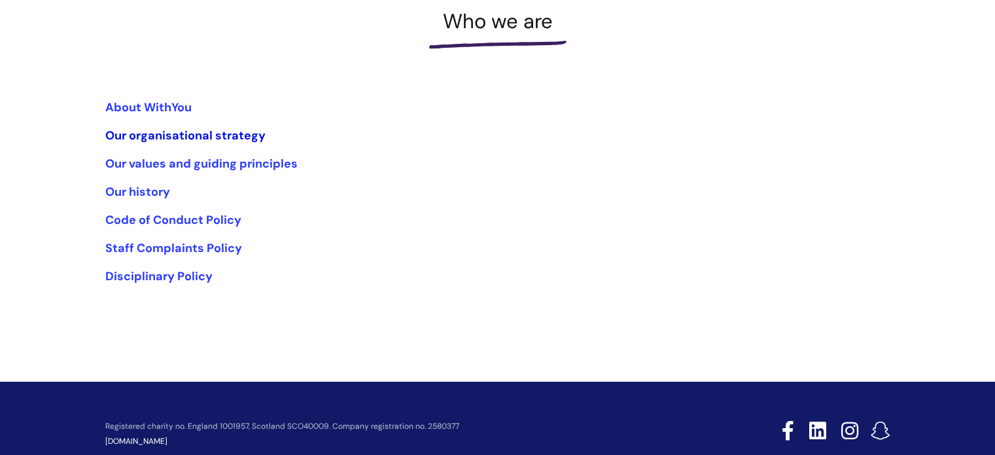  I want to click on h1: Who we are, so click(498, 21).